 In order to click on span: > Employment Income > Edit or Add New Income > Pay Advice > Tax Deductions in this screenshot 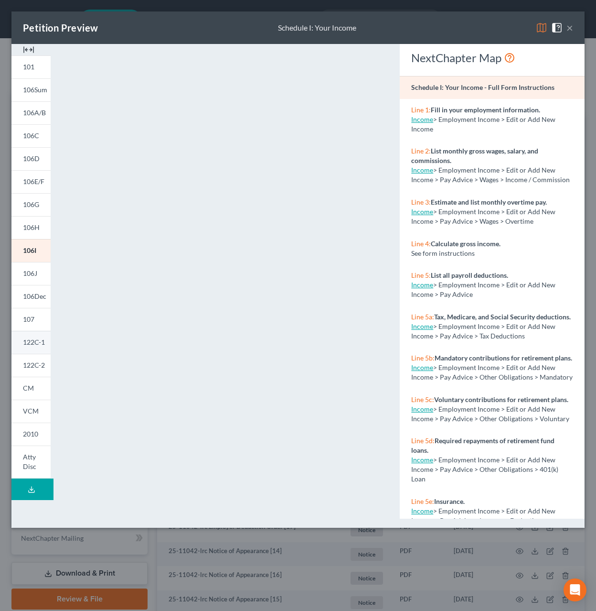, I will do `click(484, 331)`.